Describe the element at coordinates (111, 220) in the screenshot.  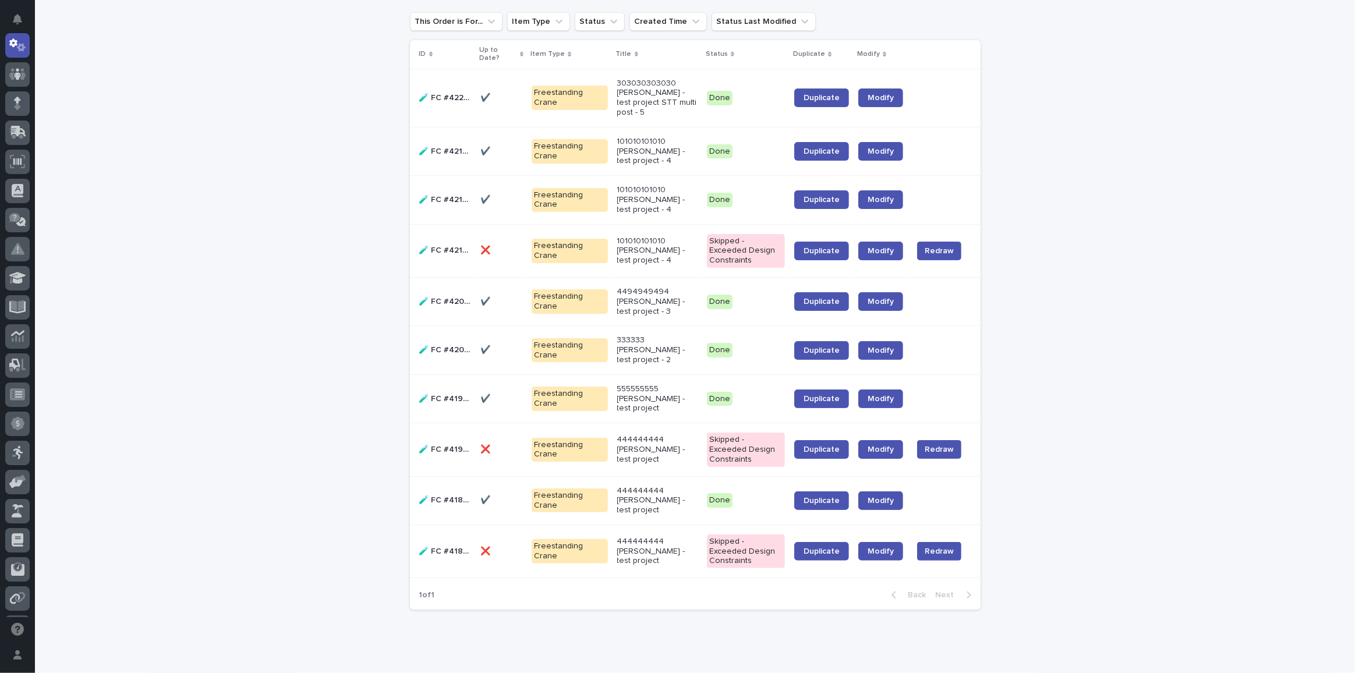
I see `a: Powered byPylon` at that location.